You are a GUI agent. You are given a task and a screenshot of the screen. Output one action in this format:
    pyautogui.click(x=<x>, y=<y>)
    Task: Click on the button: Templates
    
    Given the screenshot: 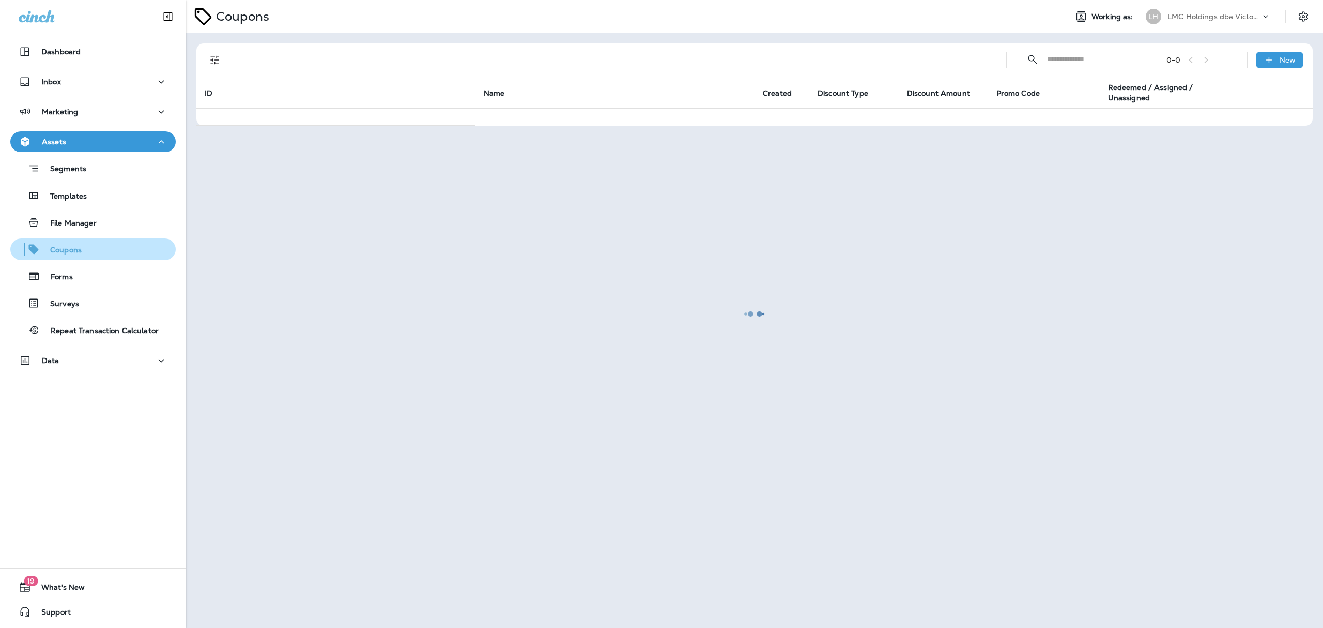 What is the action you would take?
    pyautogui.click(x=93, y=195)
    